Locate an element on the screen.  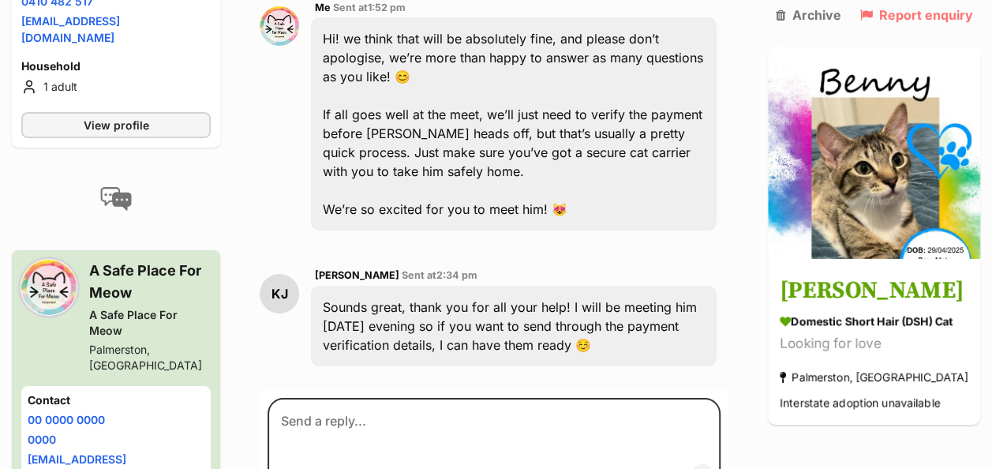
span: 2:34 pm is located at coordinates (457, 275).